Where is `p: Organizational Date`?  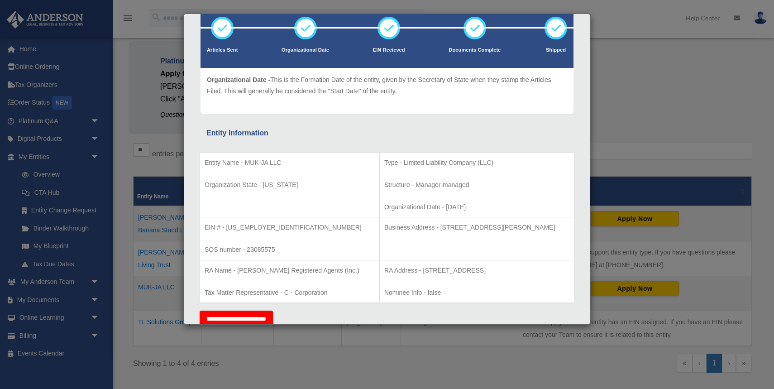 p: Organizational Date is located at coordinates (305, 50).